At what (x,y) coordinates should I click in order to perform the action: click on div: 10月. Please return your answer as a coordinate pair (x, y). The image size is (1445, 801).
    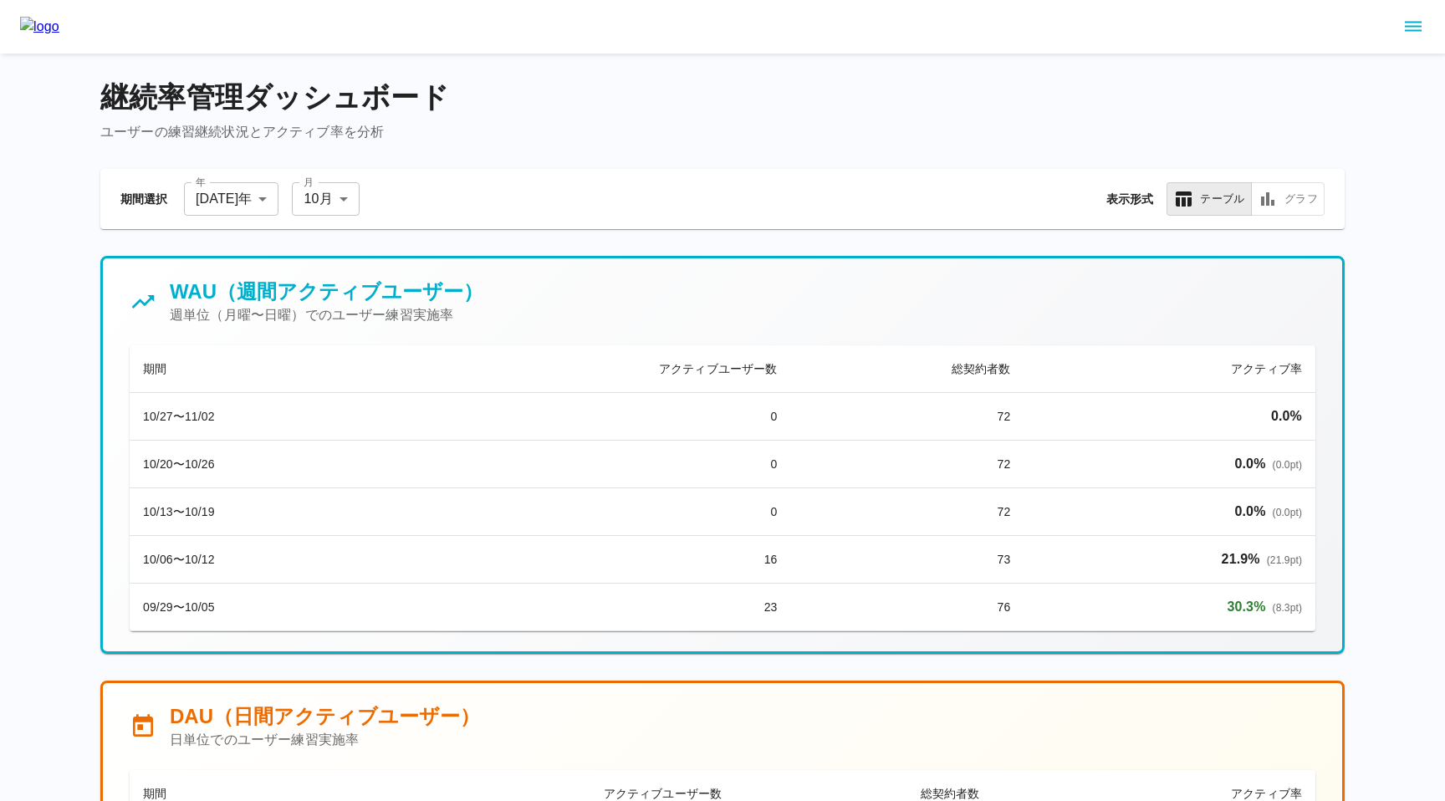
    Looking at the image, I should click on (325, 199).